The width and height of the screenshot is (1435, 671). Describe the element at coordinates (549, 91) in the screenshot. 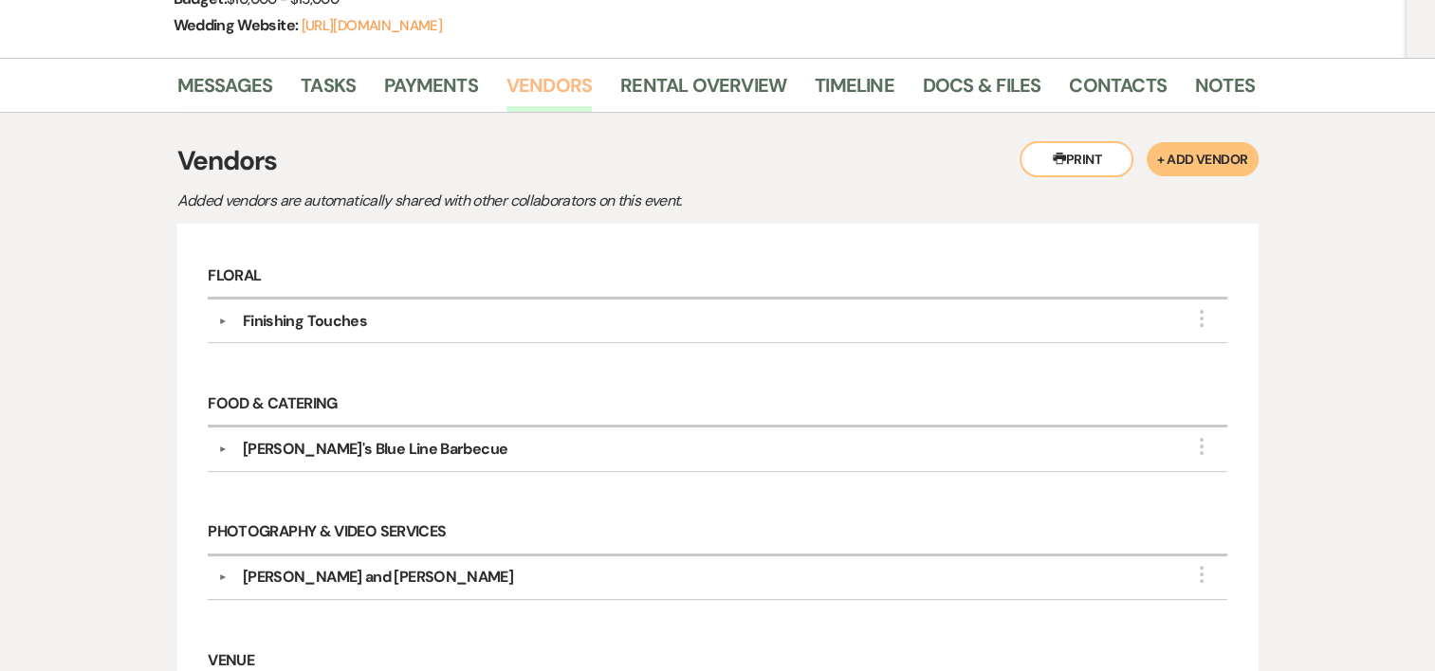

I see `a: Vendors` at that location.